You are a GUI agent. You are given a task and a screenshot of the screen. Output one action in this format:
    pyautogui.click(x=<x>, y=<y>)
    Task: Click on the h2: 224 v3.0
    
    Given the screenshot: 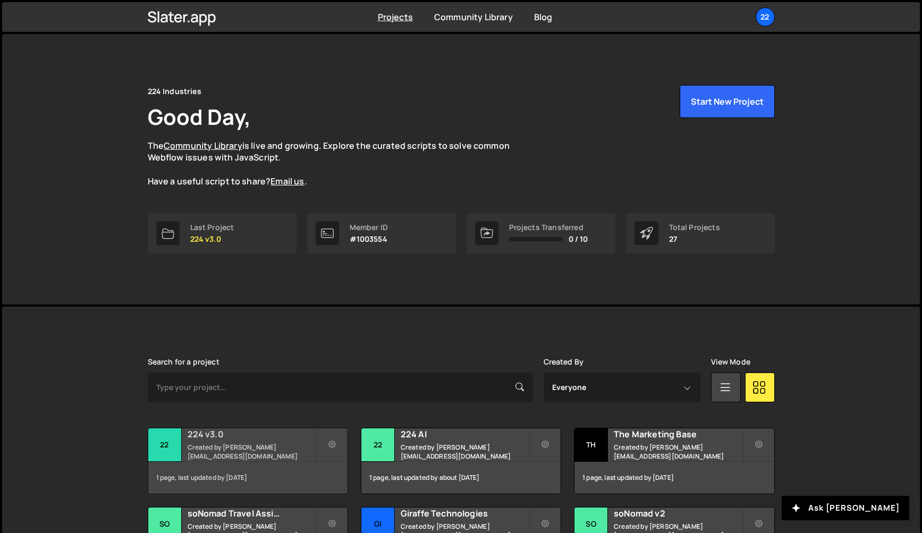 What is the action you would take?
    pyautogui.click(x=251, y=434)
    